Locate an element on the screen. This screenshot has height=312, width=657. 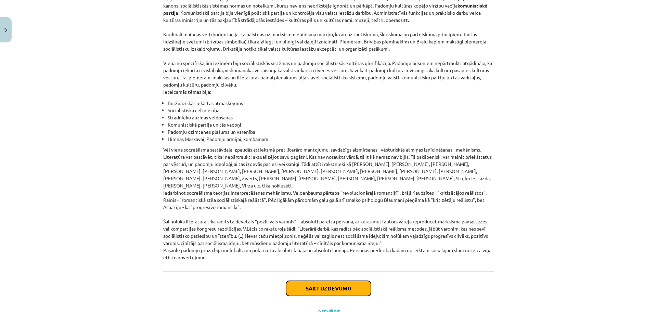
img: icon-close-lesson-0947bae3869378f0d4975bcd49f059093ad1ed9edebbc8119c70593378902aed.svg is located at coordinates (6, 30).